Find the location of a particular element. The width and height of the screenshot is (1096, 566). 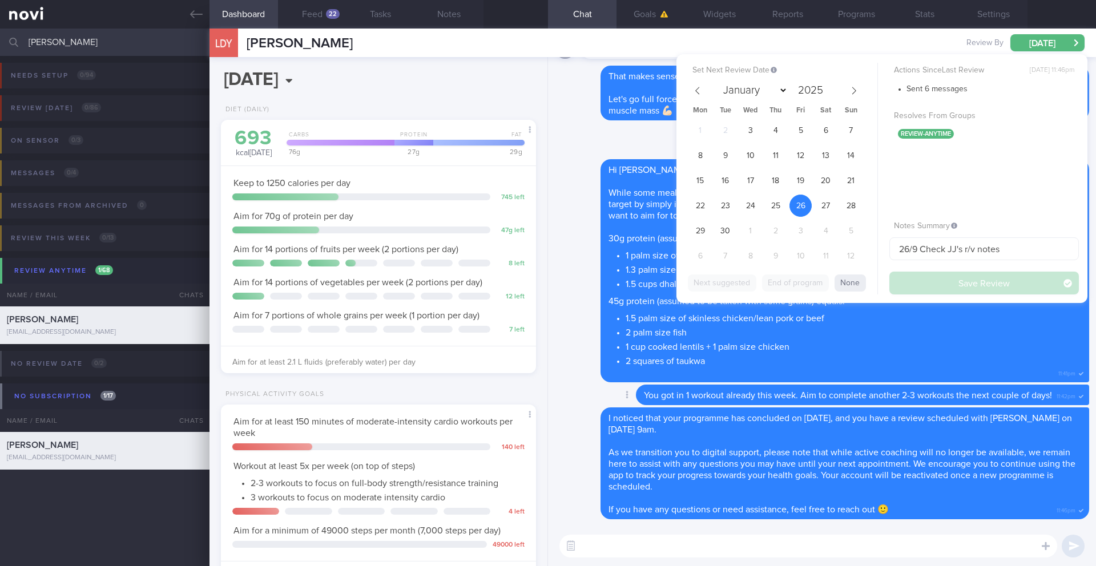

div: 47 g left is located at coordinates (510, 231).